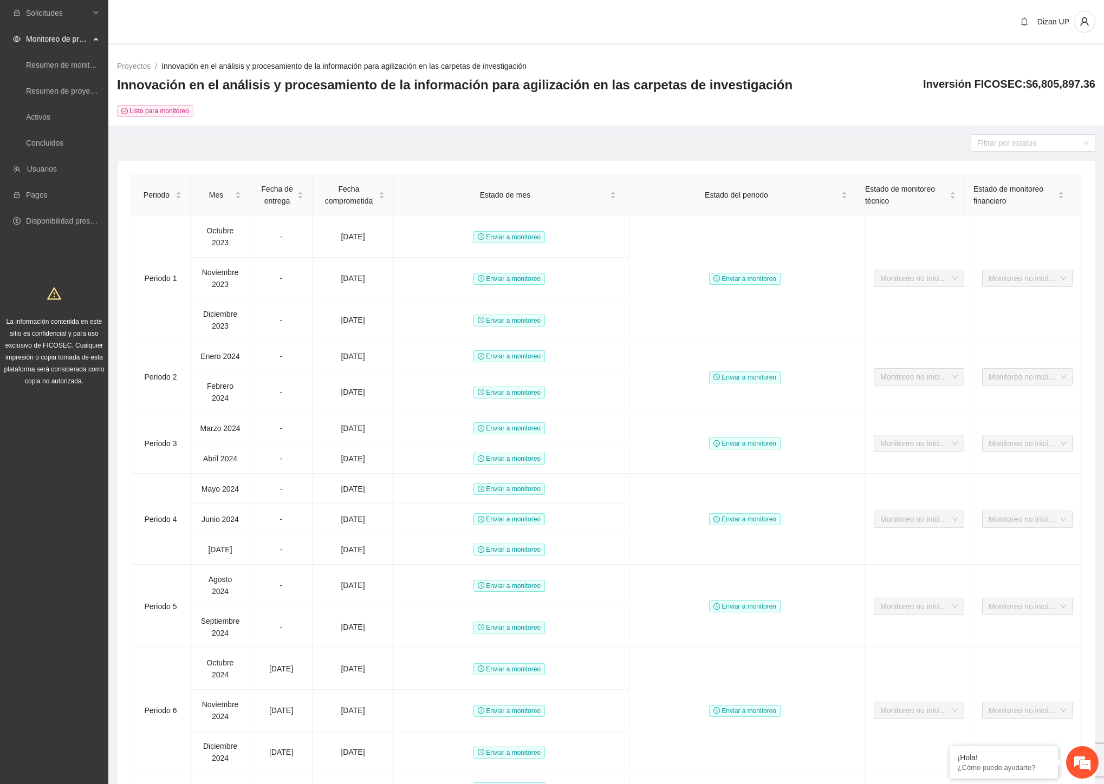 The height and width of the screenshot is (784, 1104). I want to click on td: Enero 2024, so click(220, 356).